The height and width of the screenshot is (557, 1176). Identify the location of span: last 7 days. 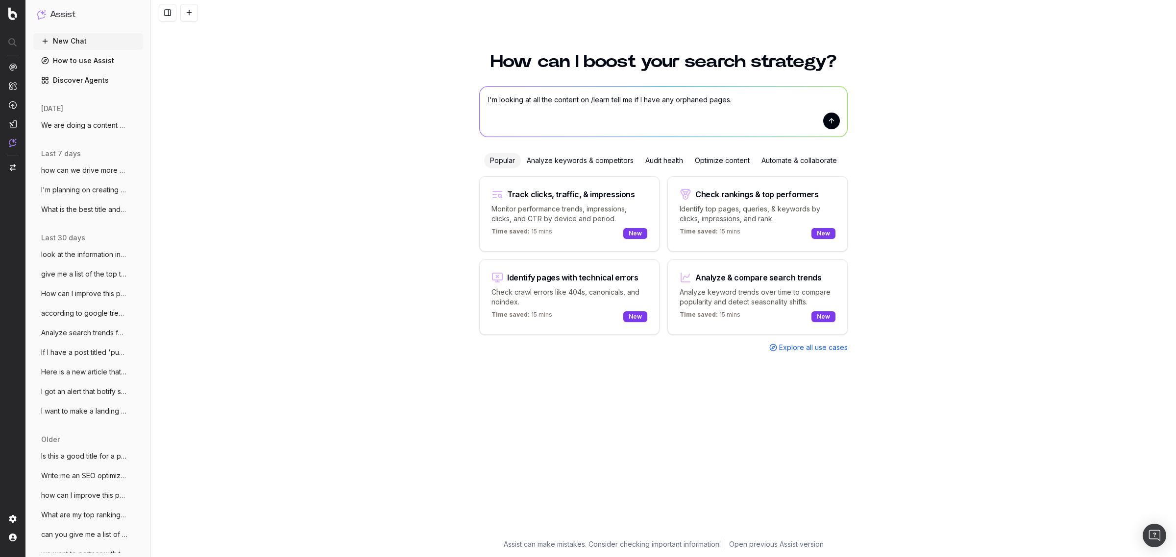
(61, 154).